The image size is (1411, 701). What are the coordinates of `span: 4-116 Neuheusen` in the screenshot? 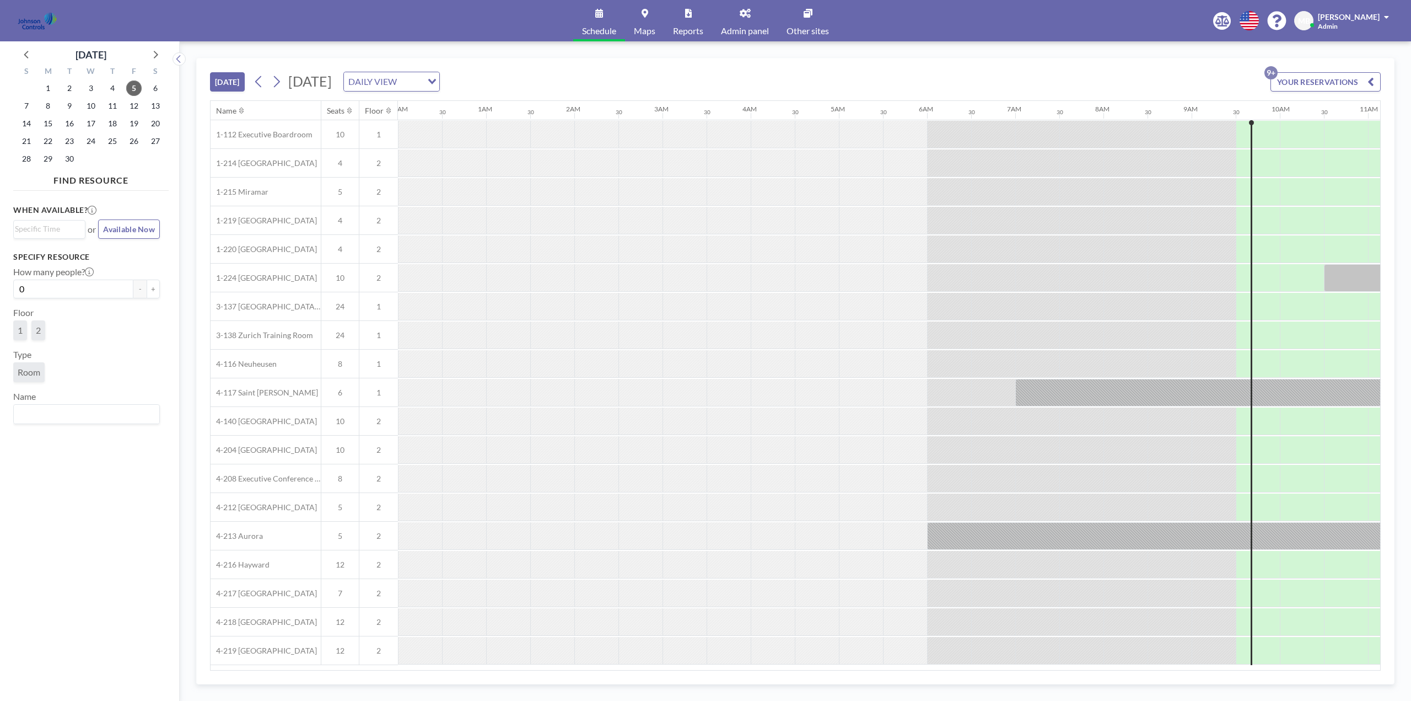 It's located at (244, 364).